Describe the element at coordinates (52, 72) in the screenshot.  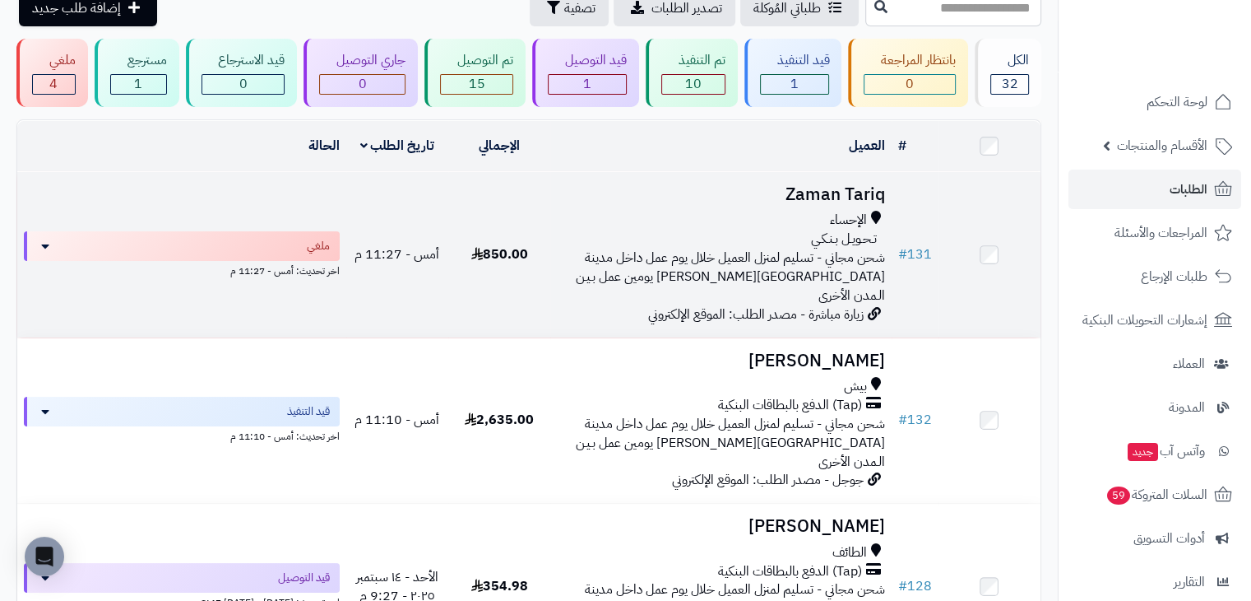
I see `a: ملغي 4` at that location.